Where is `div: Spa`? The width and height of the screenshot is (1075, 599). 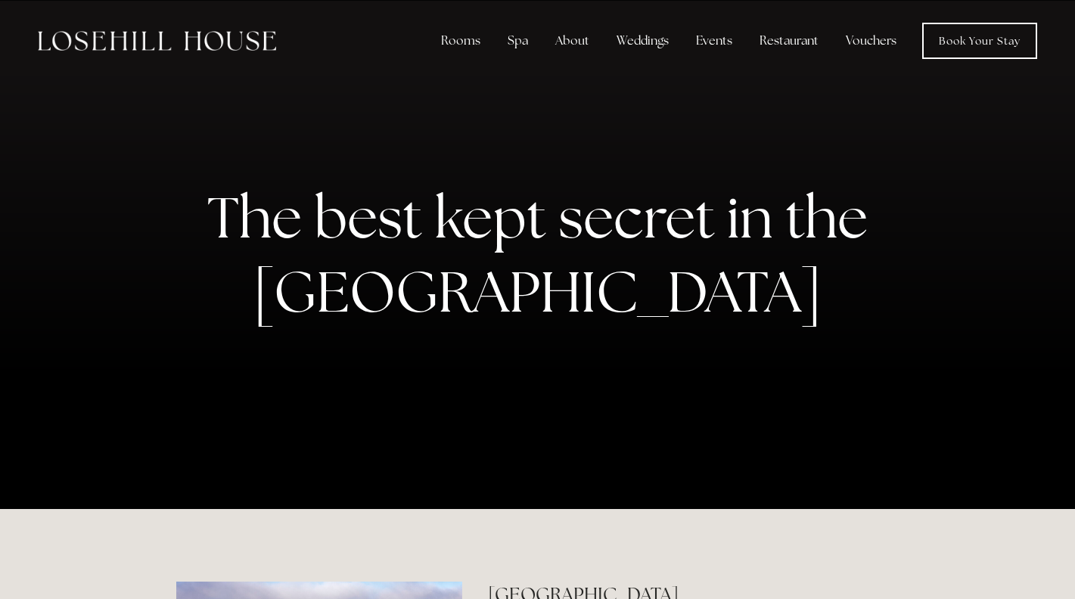
div: Spa is located at coordinates (518, 41).